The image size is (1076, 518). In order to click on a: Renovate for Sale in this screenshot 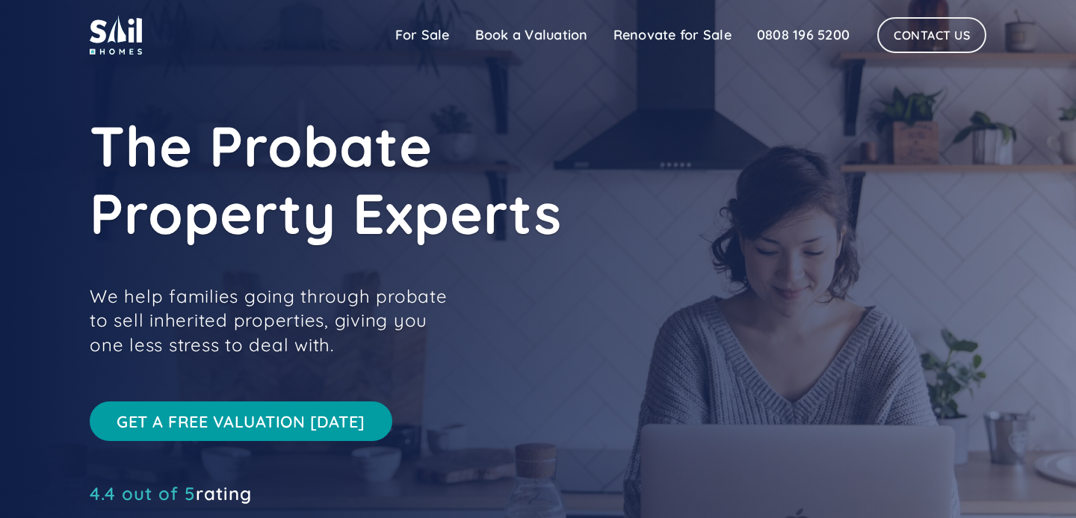, I will do `click(672, 35)`.